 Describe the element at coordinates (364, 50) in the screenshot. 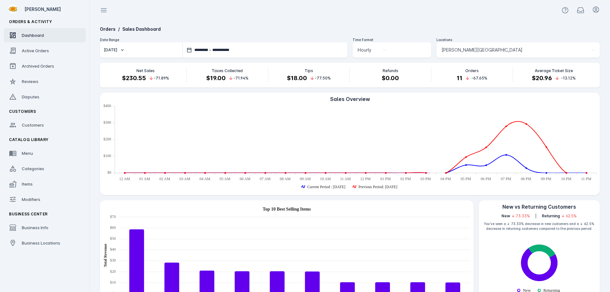

I see `span: Hourly` at that location.